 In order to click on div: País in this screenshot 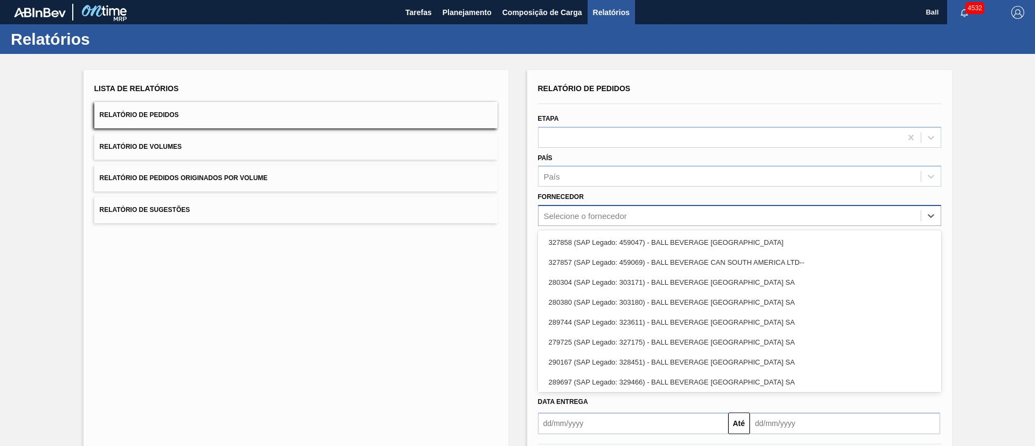, I will do `click(552, 176)`.